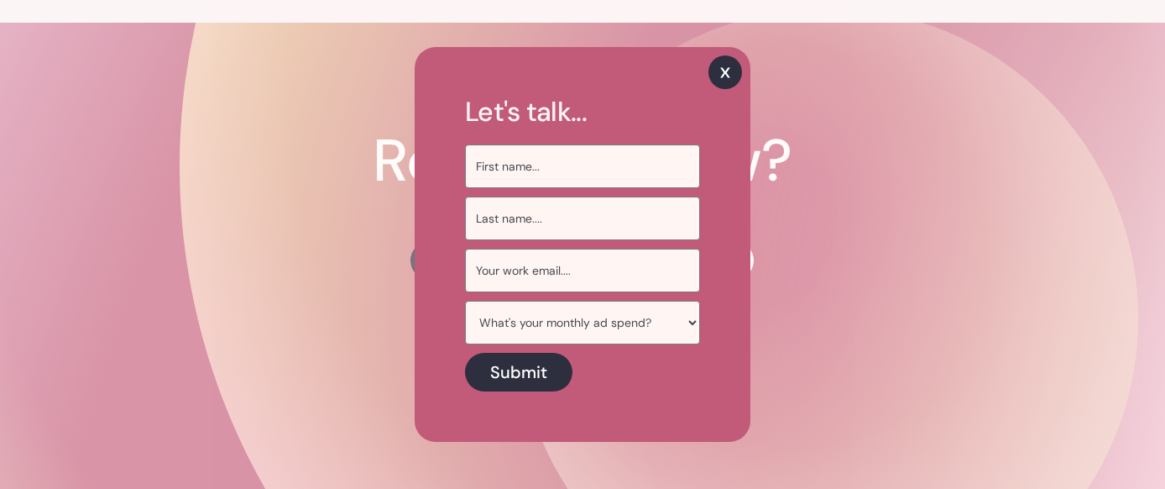 The width and height of the screenshot is (1165, 489). I want to click on input: Submit, so click(519, 372).